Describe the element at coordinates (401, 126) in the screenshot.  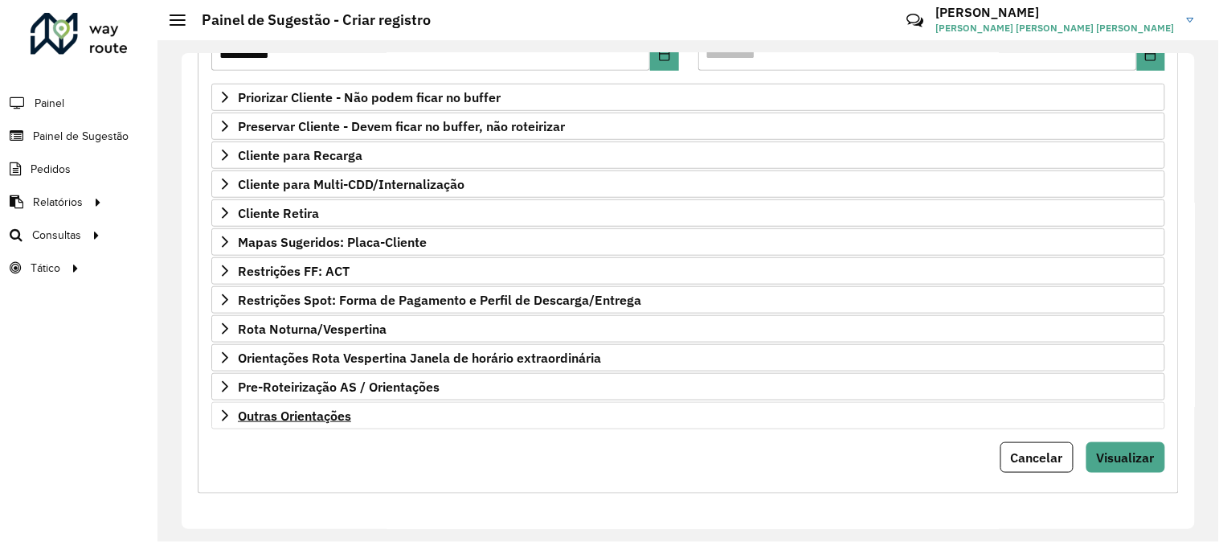
I see `span: Preservar Cliente - Devem ficar no buffer, não roteirizar` at that location.